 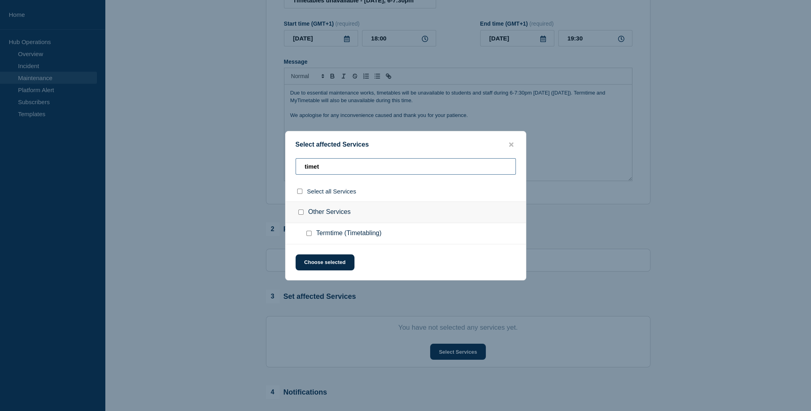 What do you see at coordinates (300, 191) in the screenshot?
I see `input: select all checkbox` at bounding box center [300, 191].